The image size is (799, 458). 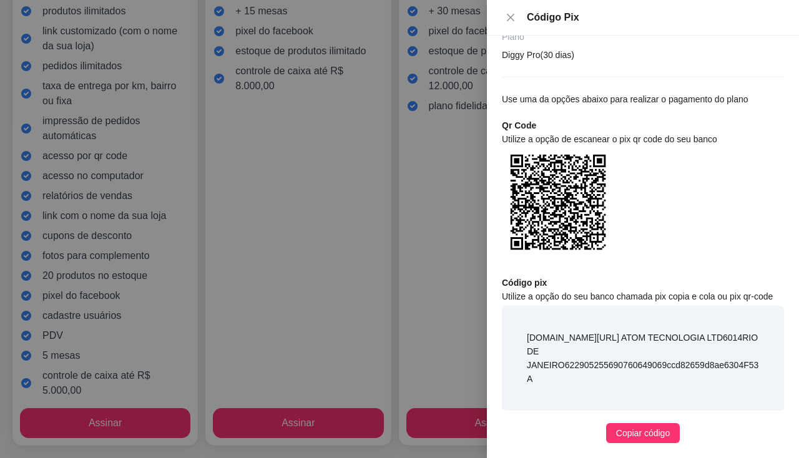 What do you see at coordinates (511, 17) in the screenshot?
I see `button: Close` at bounding box center [511, 17].